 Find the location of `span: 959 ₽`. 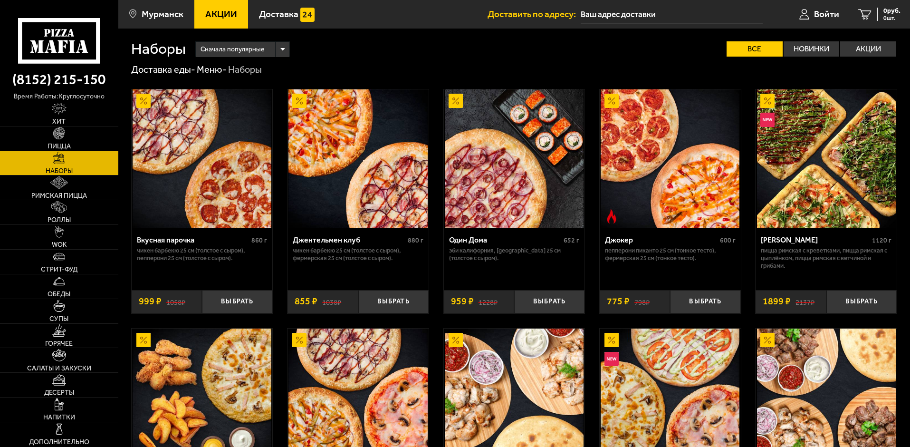

span: 959 ₽ is located at coordinates (462, 301).